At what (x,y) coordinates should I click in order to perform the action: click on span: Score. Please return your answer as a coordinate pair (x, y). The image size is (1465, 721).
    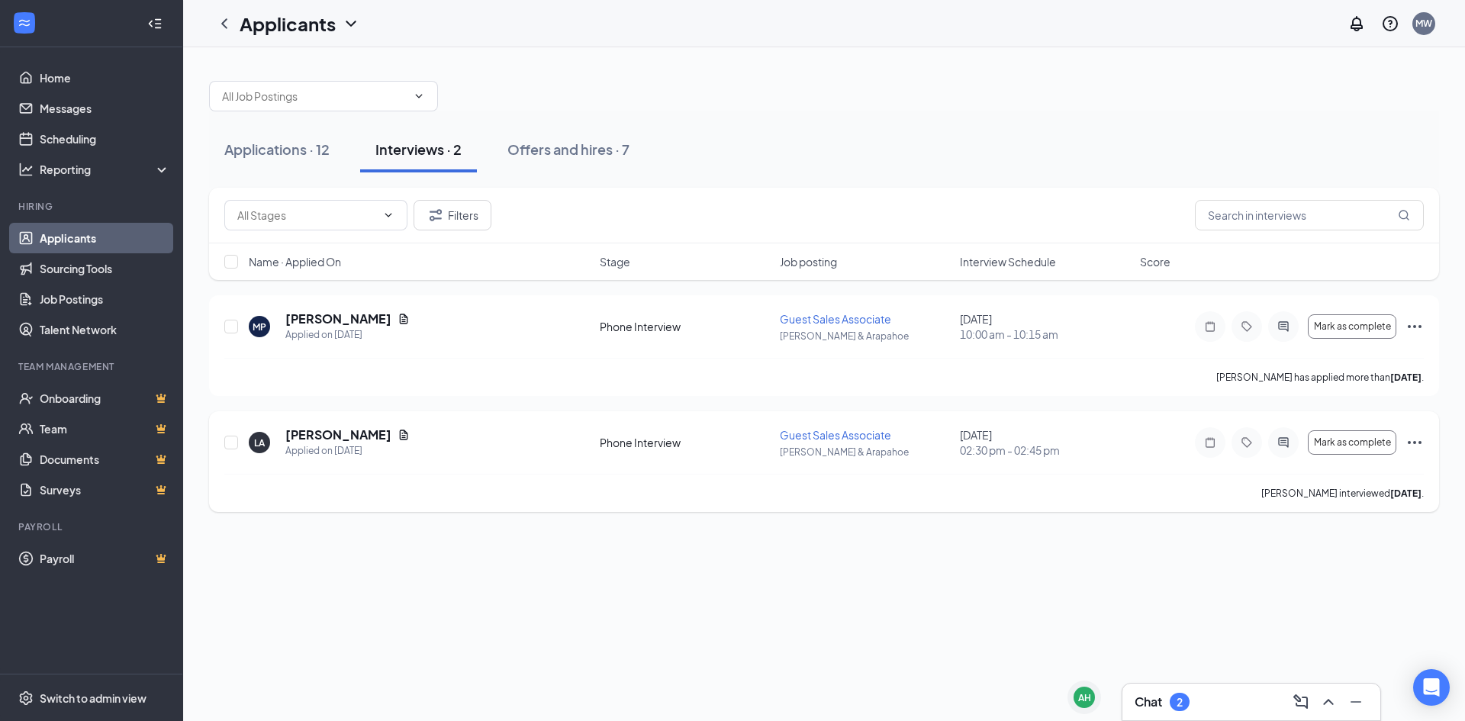
    Looking at the image, I should click on (1155, 262).